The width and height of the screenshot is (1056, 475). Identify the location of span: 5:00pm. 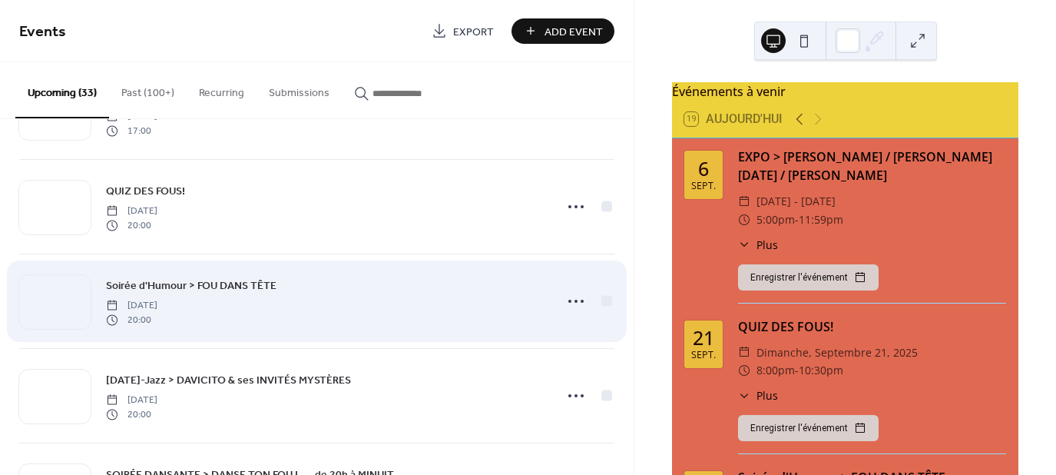
(776, 220).